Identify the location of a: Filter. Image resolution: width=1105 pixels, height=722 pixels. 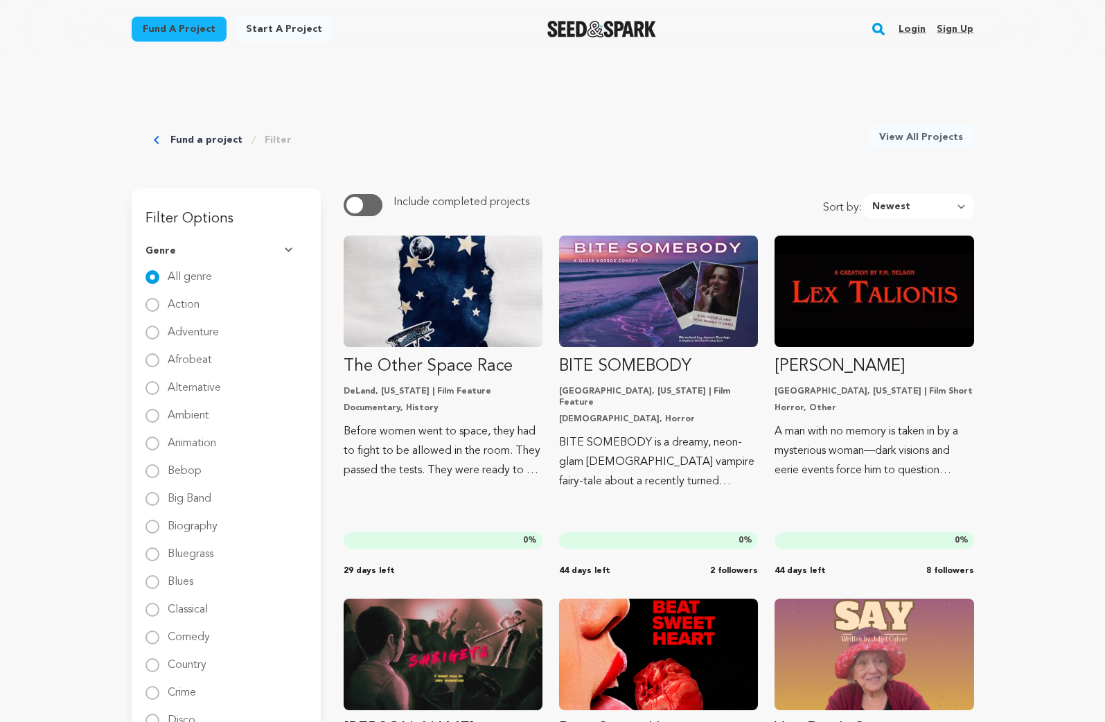
(278, 140).